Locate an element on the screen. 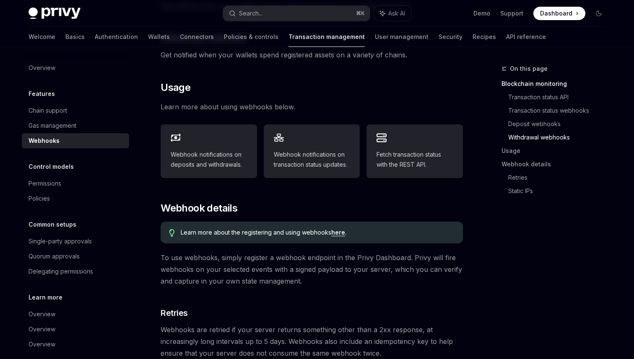 Image resolution: width=634 pixels, height=359 pixels. span: Webhook details is located at coordinates (199, 208).